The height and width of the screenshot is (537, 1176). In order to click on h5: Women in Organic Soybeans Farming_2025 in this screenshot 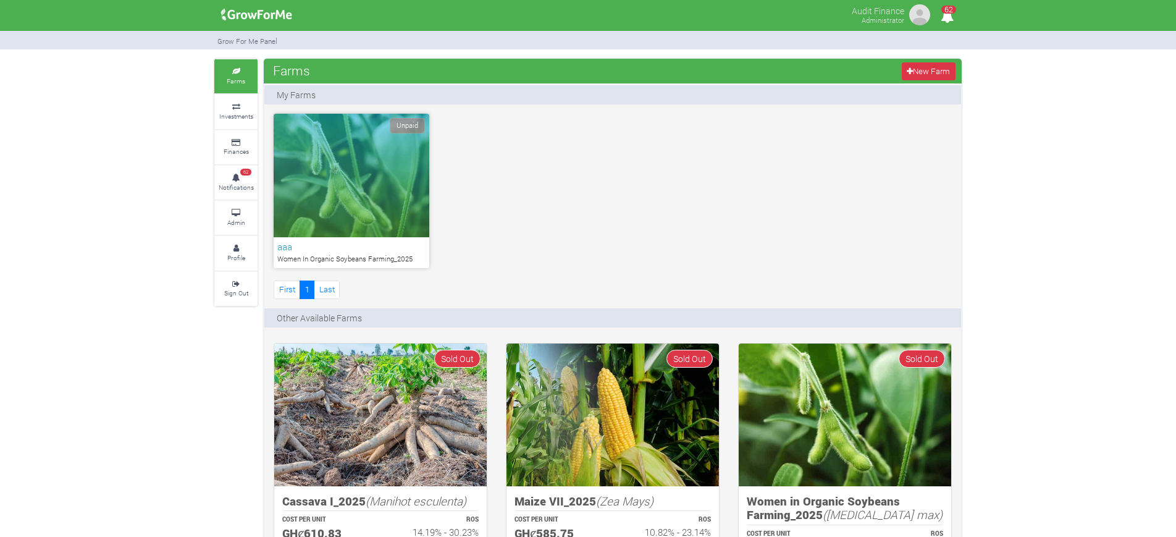, I will do `click(845, 508)`.